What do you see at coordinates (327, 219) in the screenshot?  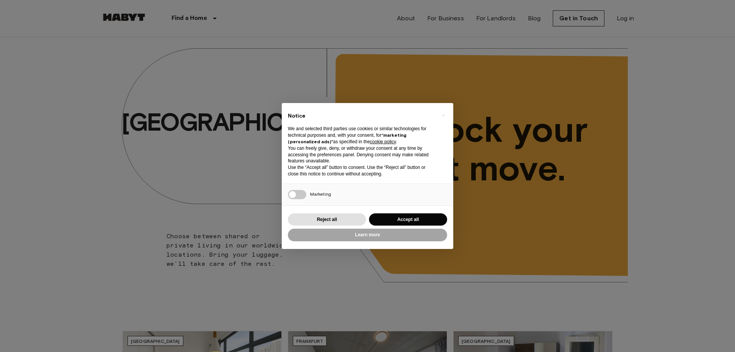 I see `button: Reject all` at bounding box center [327, 219].